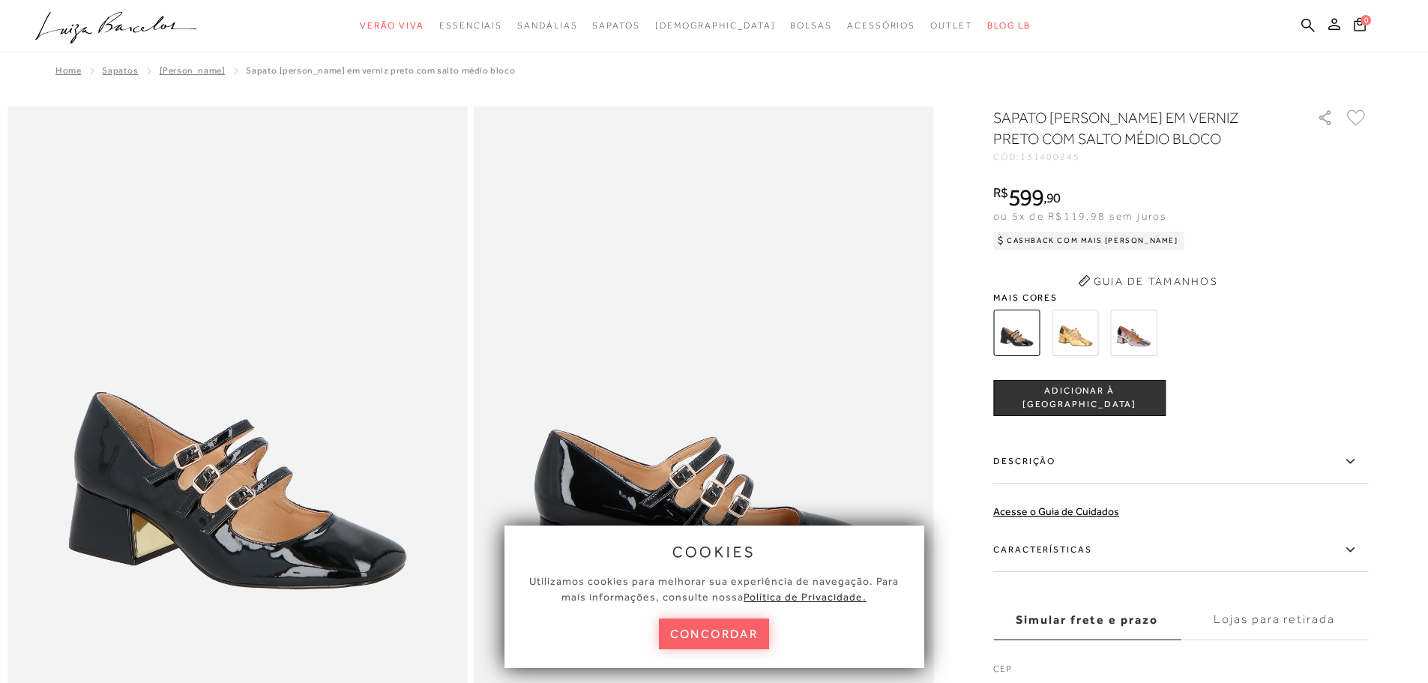 This screenshot has height=683, width=1428. What do you see at coordinates (1080, 216) in the screenshot?
I see `span: ou 5x de R$119,98 sem juros` at bounding box center [1080, 216].